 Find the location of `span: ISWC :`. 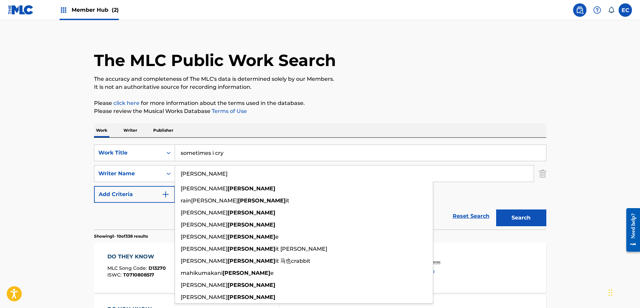

span: ISWC : is located at coordinates (115, 274).